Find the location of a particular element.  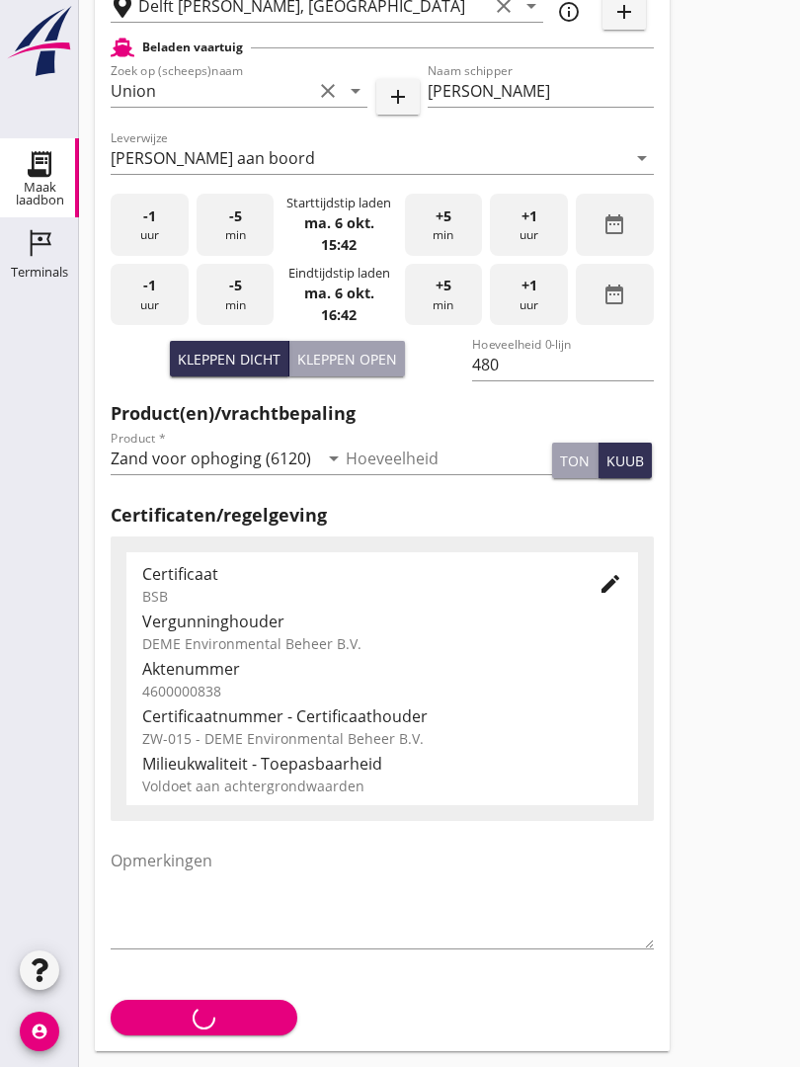

button: Kleppen dicht is located at coordinates (229, 359).